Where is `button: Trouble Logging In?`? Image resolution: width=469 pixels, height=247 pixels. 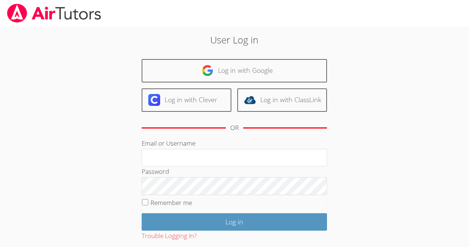
button: Trouble Logging In? is located at coordinates (169, 235).